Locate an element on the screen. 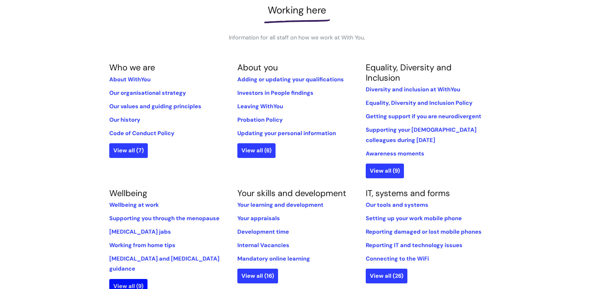 The height and width of the screenshot is (289, 594). a: About WithYou is located at coordinates (130, 80).